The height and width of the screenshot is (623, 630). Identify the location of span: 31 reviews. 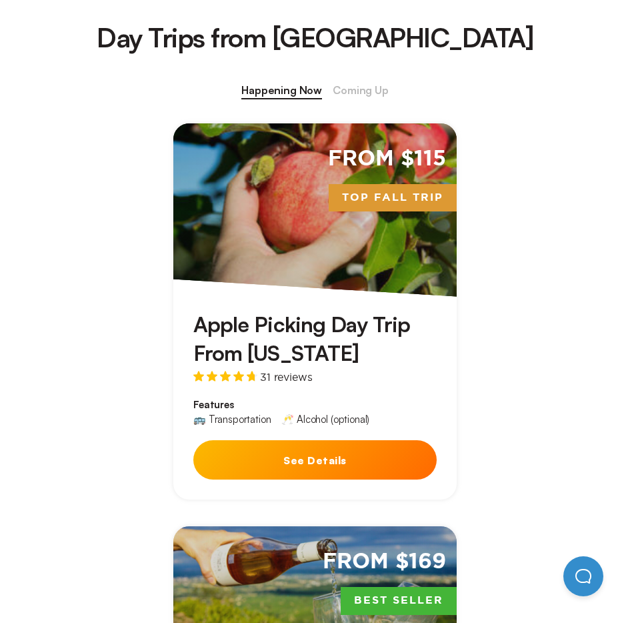
(286, 377).